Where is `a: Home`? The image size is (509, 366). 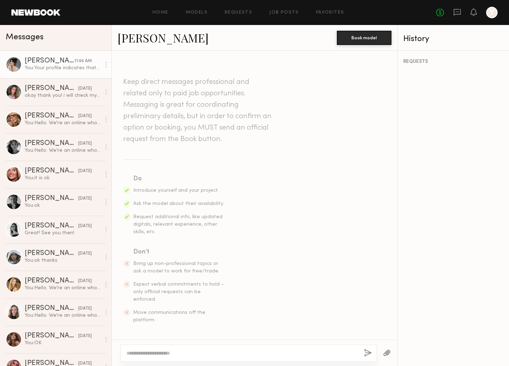
a: Home is located at coordinates (160, 12).